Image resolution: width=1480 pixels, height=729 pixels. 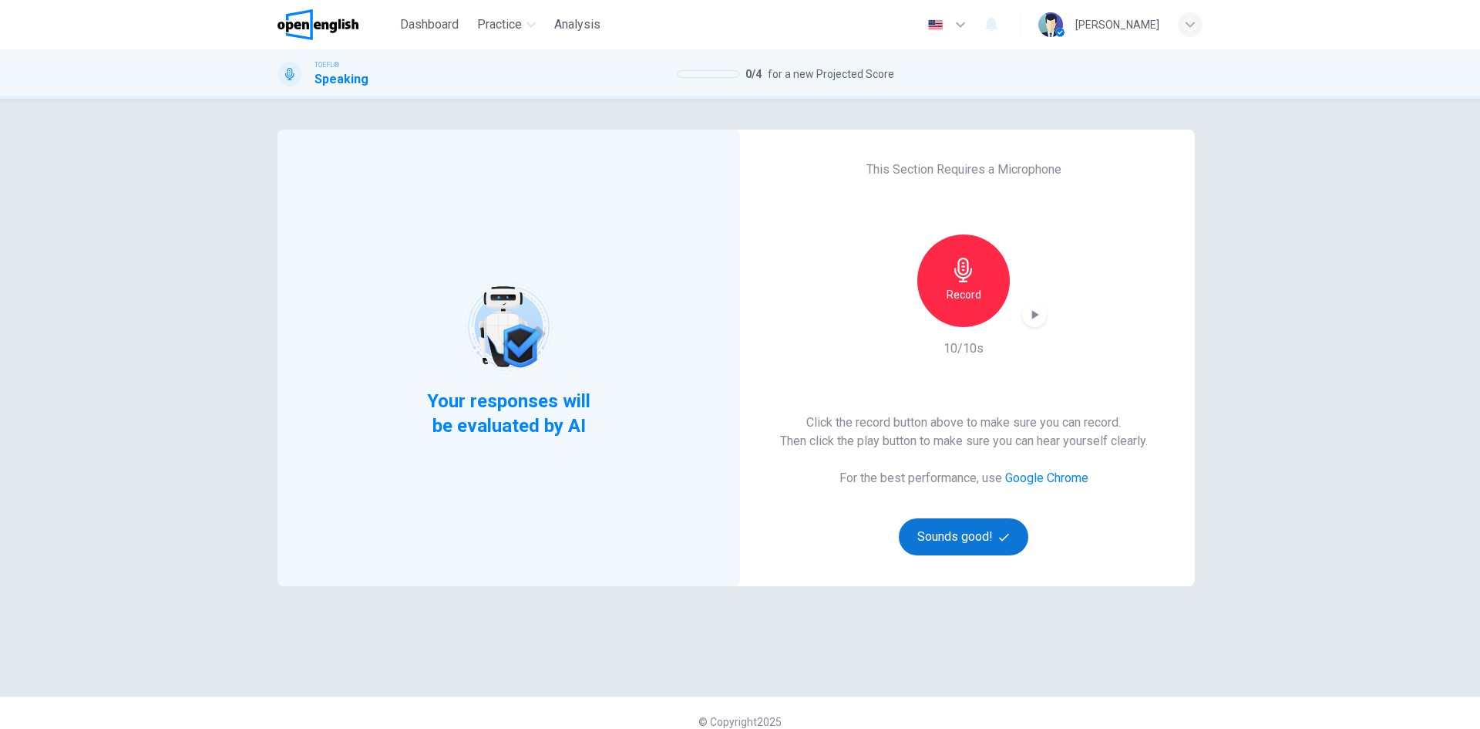 I want to click on span: Analysis, so click(x=577, y=25).